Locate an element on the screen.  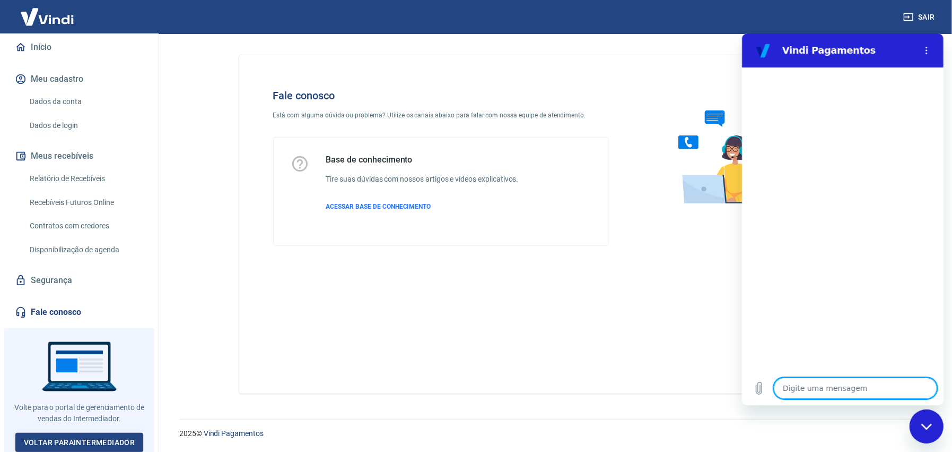
h4: Fale conosco is located at coordinates (441, 96).